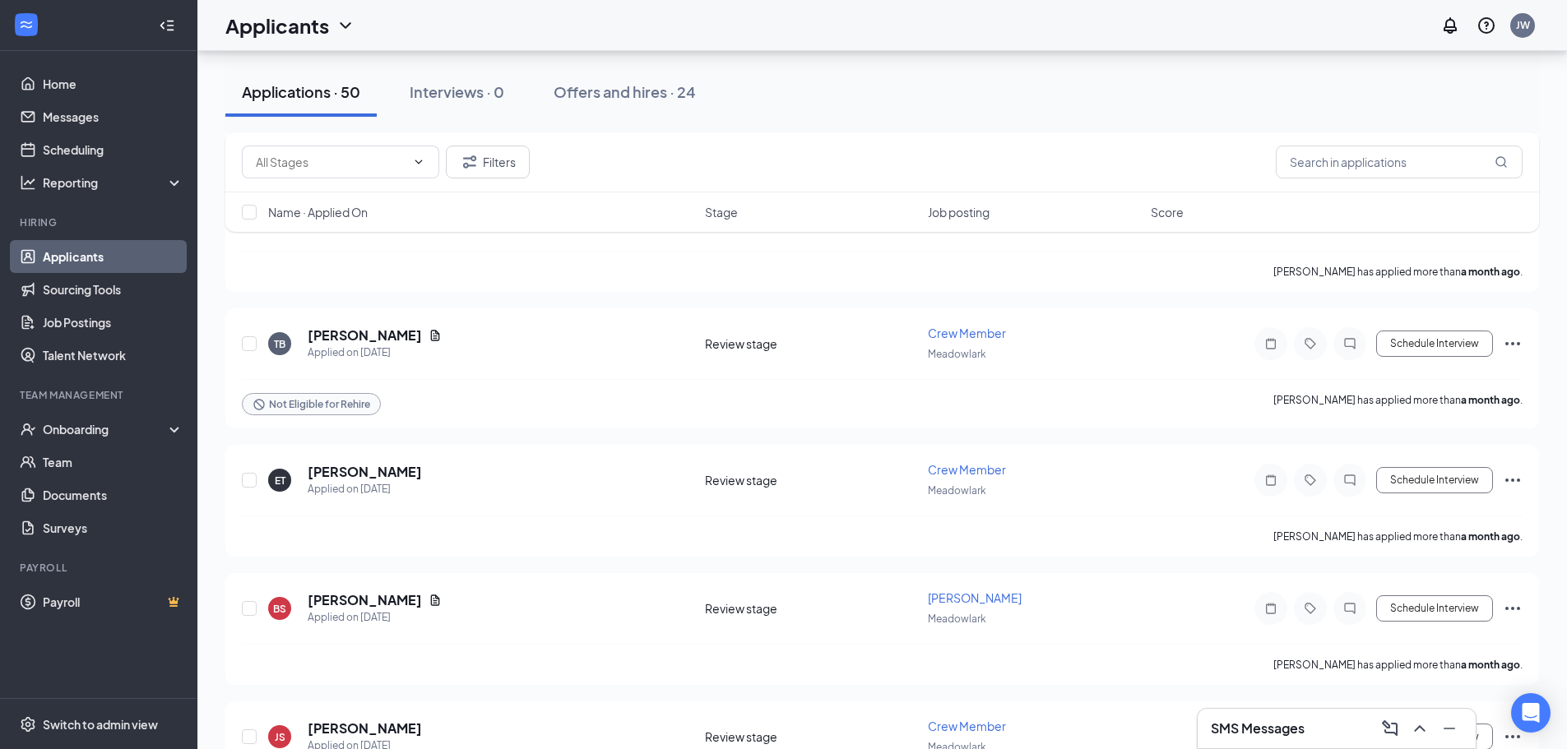 The height and width of the screenshot is (749, 1567). Describe the element at coordinates (1390, 729) in the screenshot. I see `svg: ComposeMessage` at that location.